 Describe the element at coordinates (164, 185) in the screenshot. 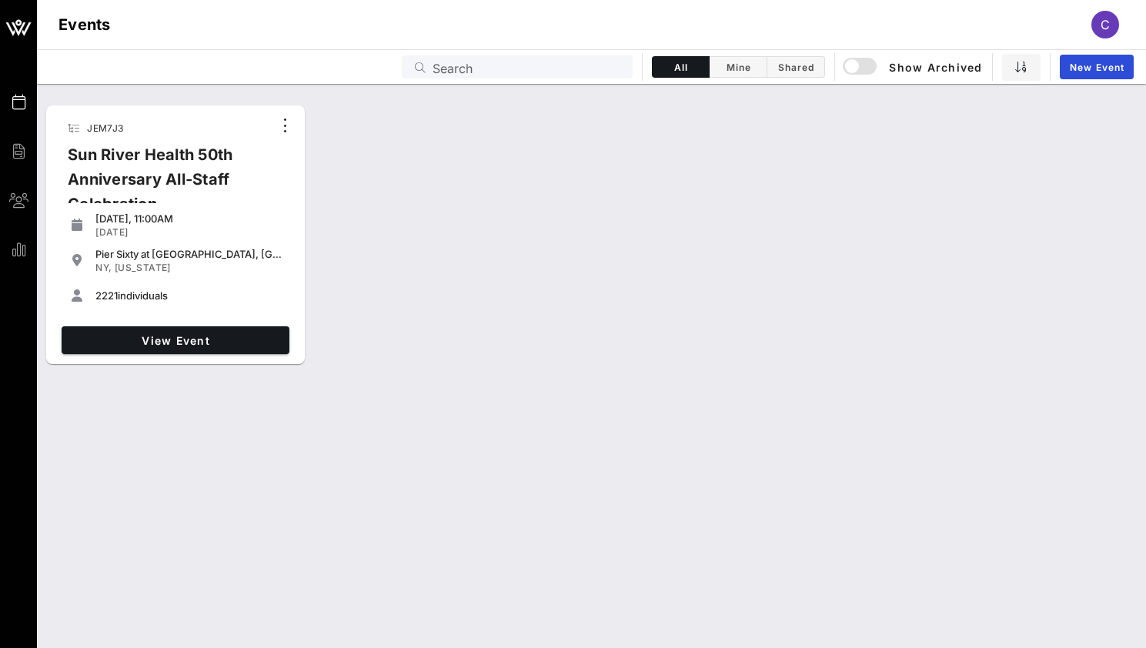

I see `div: Sun River Health 50th Anniversary All-Staff Celebration` at that location.